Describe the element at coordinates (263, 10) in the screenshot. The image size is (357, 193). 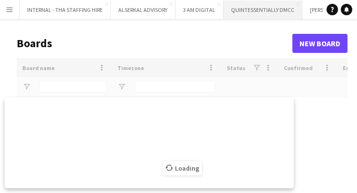
I see `button: QUINTESSENTIALLY DMCC` at that location.